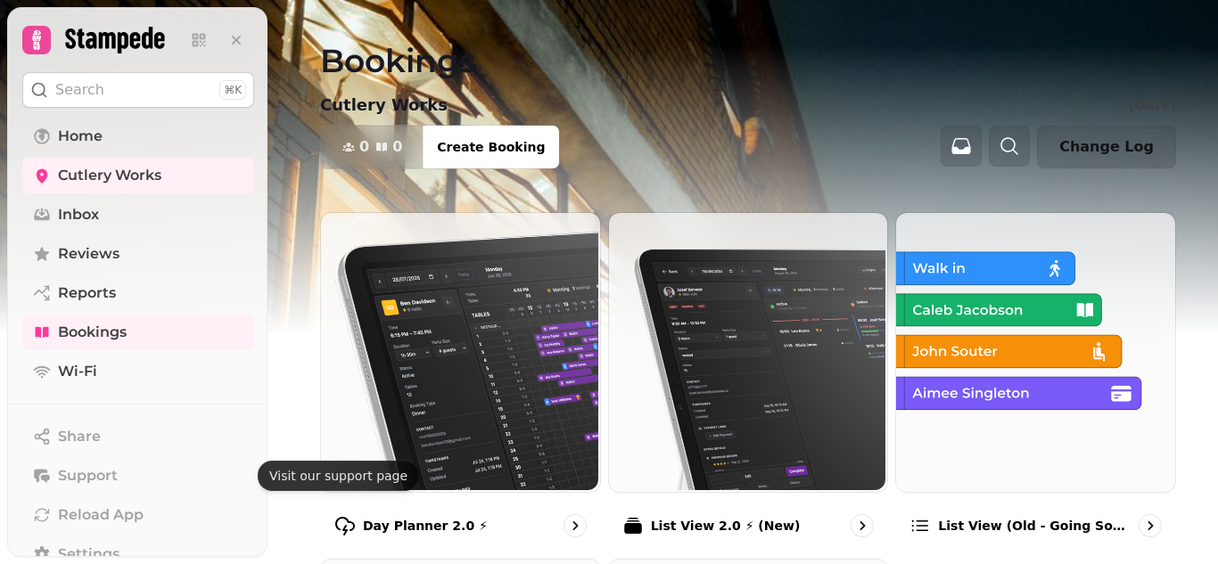 This screenshot has width=1218, height=564. What do you see at coordinates (138, 136) in the screenshot?
I see `a: Home` at bounding box center [138, 136].